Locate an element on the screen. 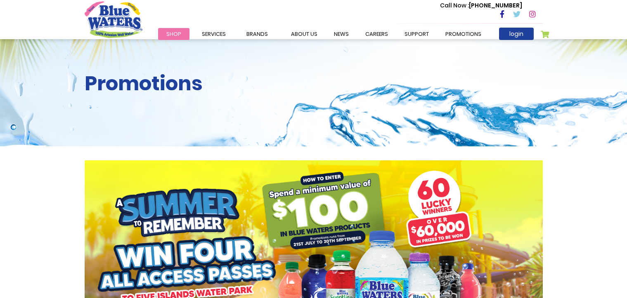  a: login is located at coordinates (516, 34).